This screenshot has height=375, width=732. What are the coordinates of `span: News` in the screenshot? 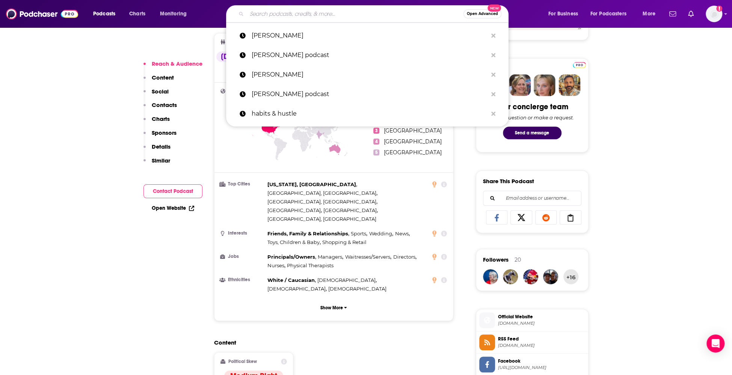 It's located at (402, 234).